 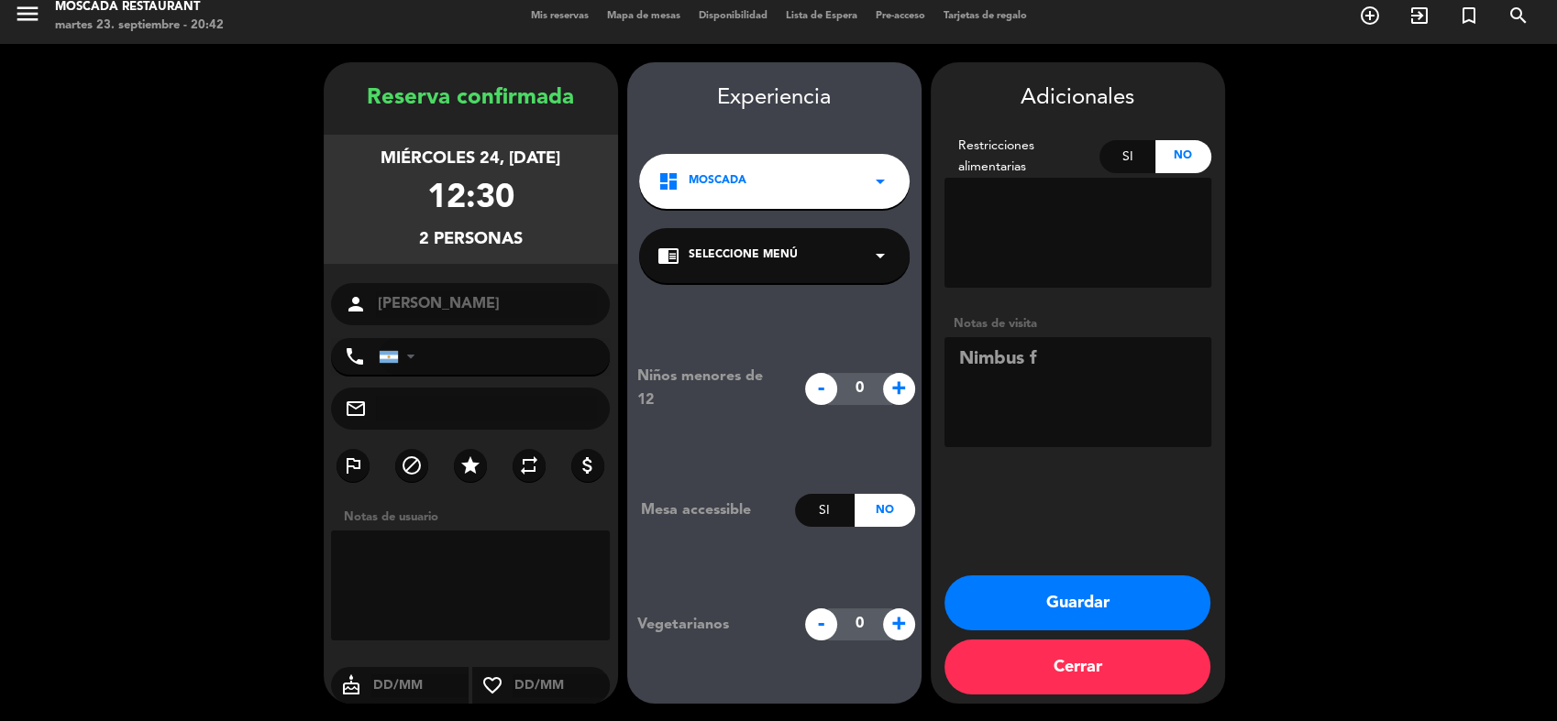 What do you see at coordinates (356, 304) in the screenshot?
I see `i: person` at bounding box center [356, 304].